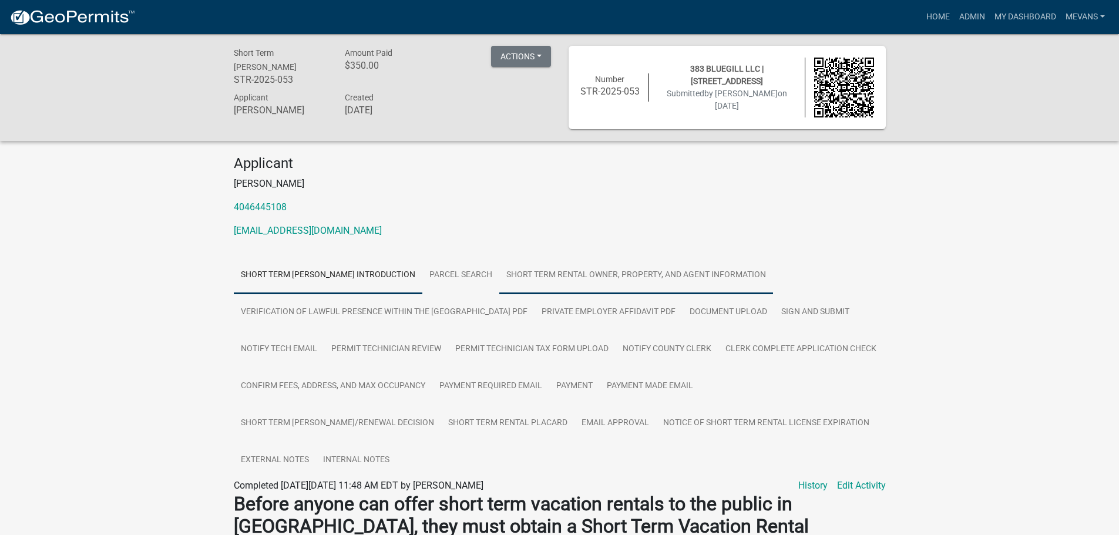 Image resolution: width=1119 pixels, height=535 pixels. Describe the element at coordinates (560, 163) in the screenshot. I see `h4: Applicant` at that location.